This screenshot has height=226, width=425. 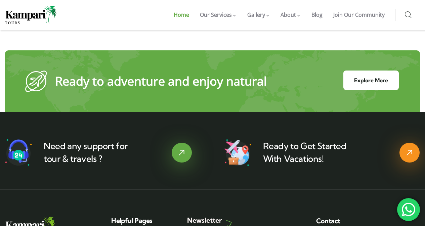 I want to click on img: Home, so click(x=31, y=15).